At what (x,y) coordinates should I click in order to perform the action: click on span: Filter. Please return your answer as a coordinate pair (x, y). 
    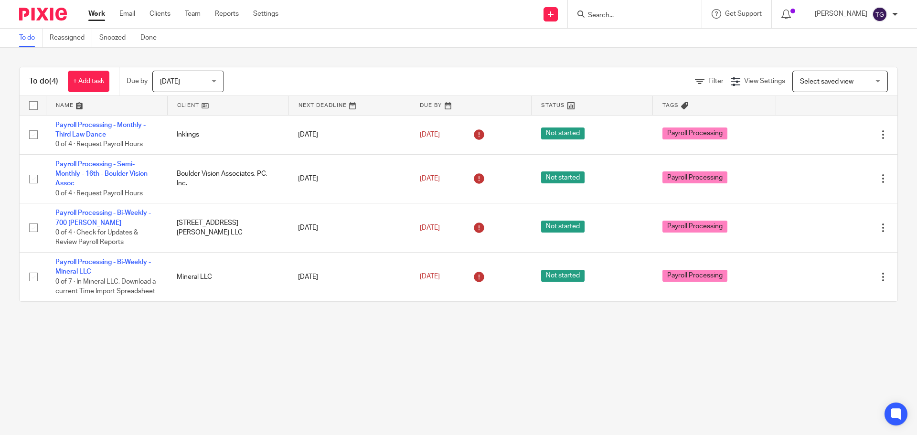
    Looking at the image, I should click on (716, 81).